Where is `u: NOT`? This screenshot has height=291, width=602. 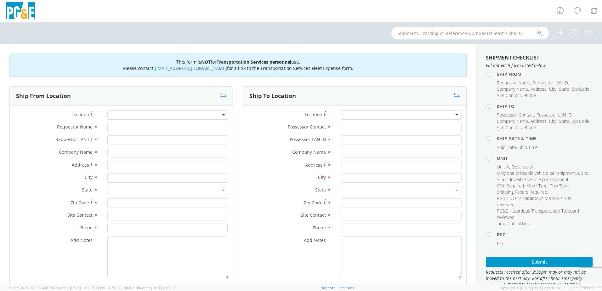 u: NOT is located at coordinates (206, 62).